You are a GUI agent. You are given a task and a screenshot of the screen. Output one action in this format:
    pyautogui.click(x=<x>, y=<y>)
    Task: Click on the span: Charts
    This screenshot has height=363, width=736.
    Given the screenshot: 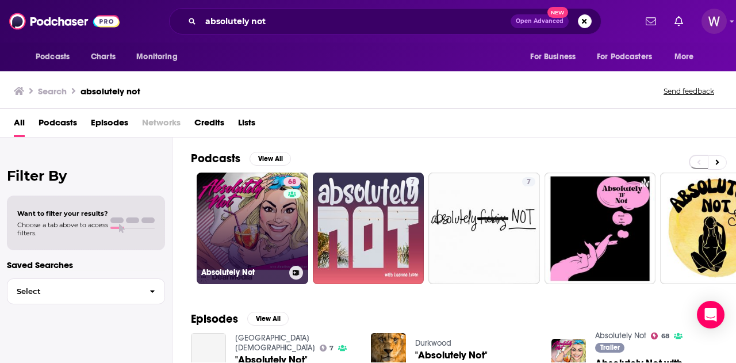 What is the action you would take?
    pyautogui.click(x=103, y=57)
    